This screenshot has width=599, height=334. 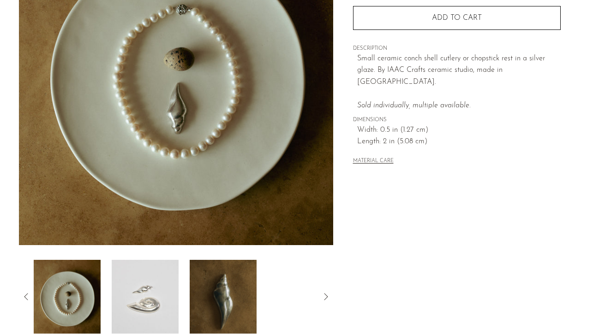 What do you see at coordinates (373, 161) in the screenshot?
I see `button: MATERIAL CARE` at bounding box center [373, 161].